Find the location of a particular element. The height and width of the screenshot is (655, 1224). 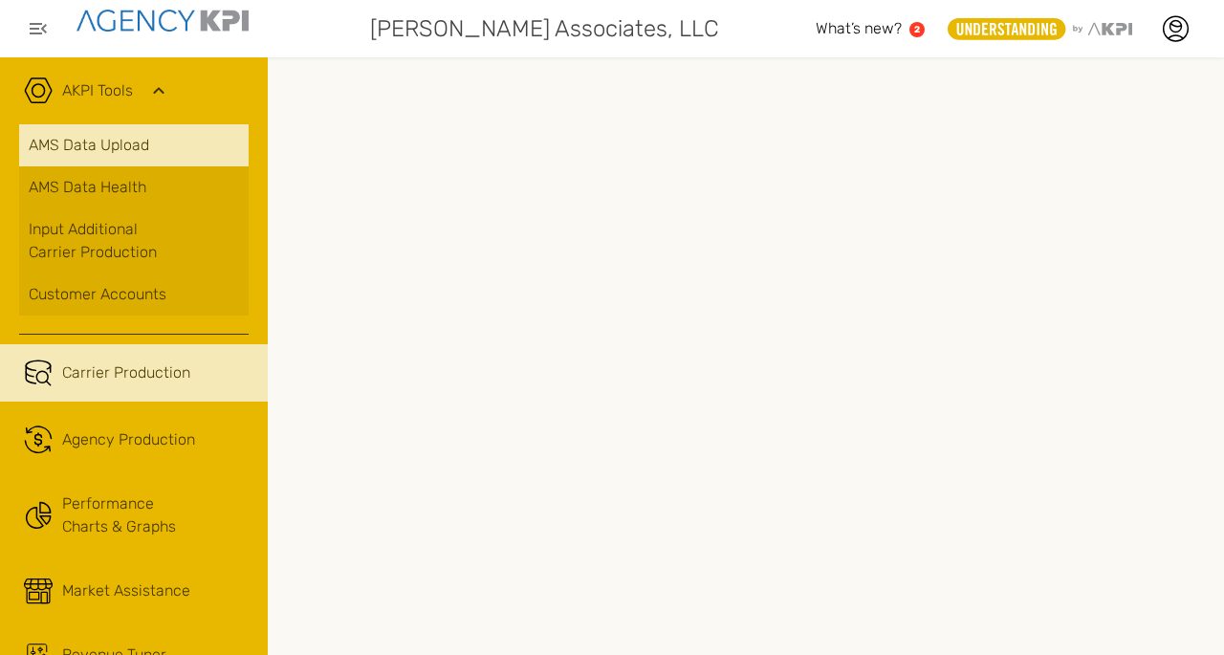

img: agencykpi-logo-550x69-2d9e3fa8.png is located at coordinates (163, 20).